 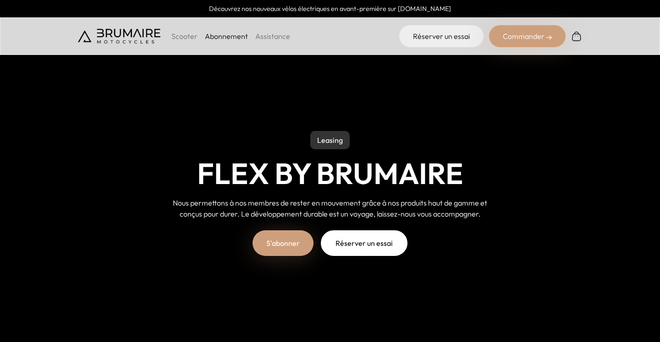 What do you see at coordinates (283, 243) in the screenshot?
I see `a: S'abonner` at bounding box center [283, 243].